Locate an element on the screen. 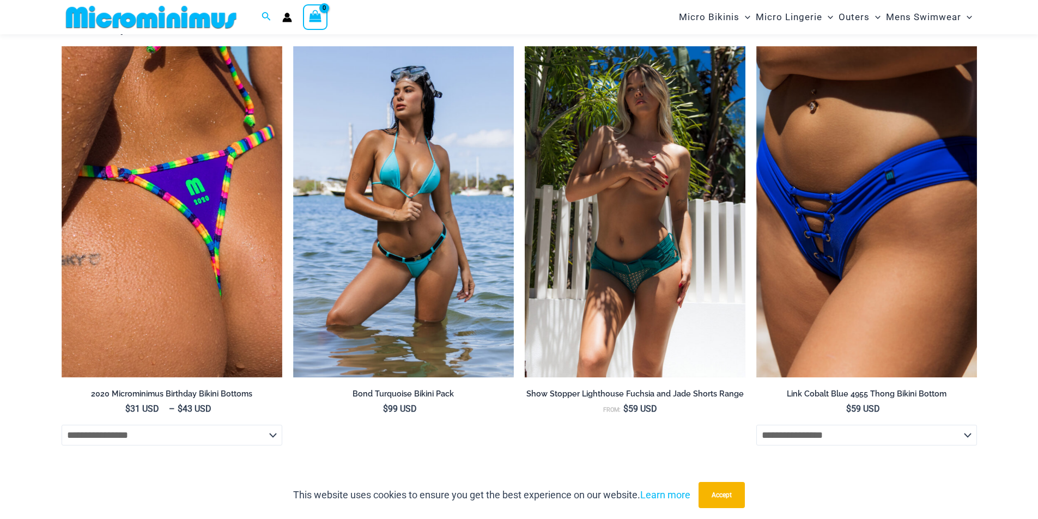 This screenshot has height=519, width=1038. span: Micro Bikinis is located at coordinates (709, 17).